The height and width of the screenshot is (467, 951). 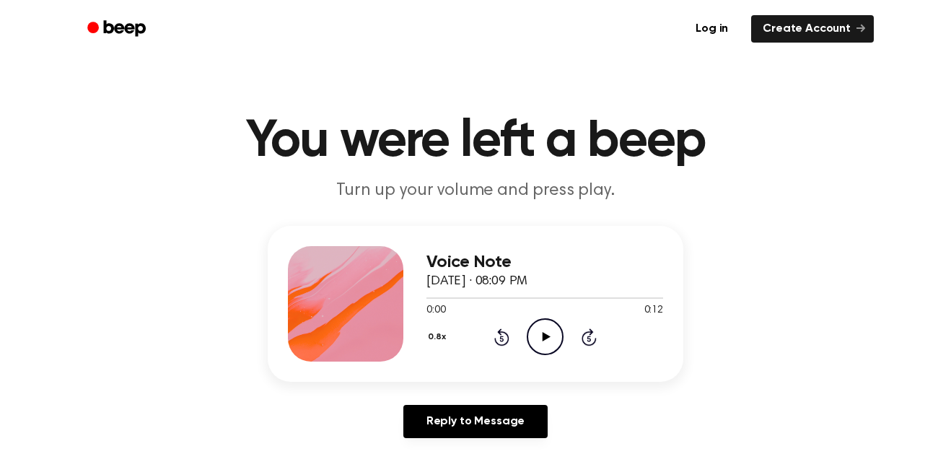 I want to click on h1: You were left a beep, so click(x=476, y=141).